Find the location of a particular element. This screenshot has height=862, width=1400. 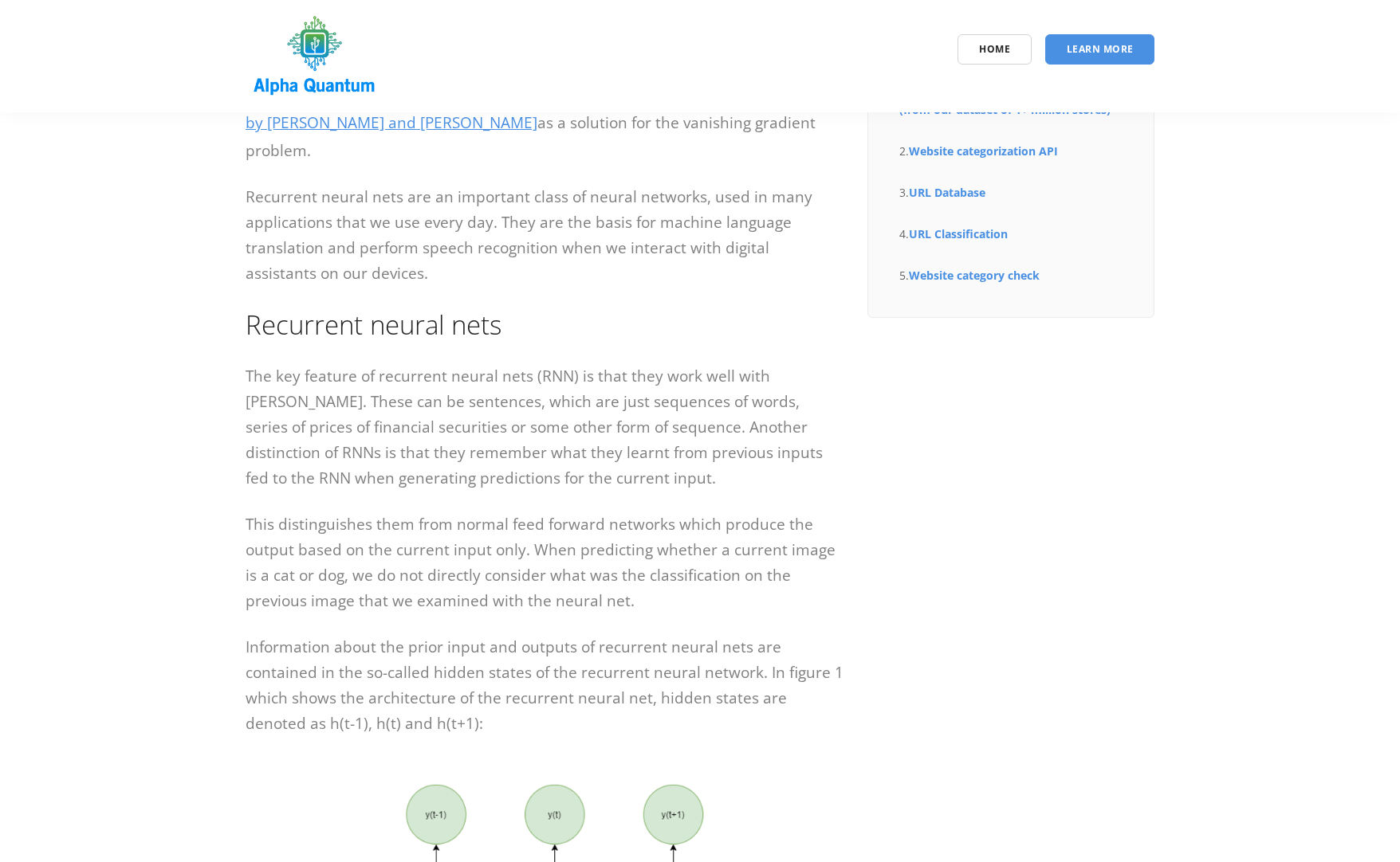

span: Learn More is located at coordinates (1100, 48).